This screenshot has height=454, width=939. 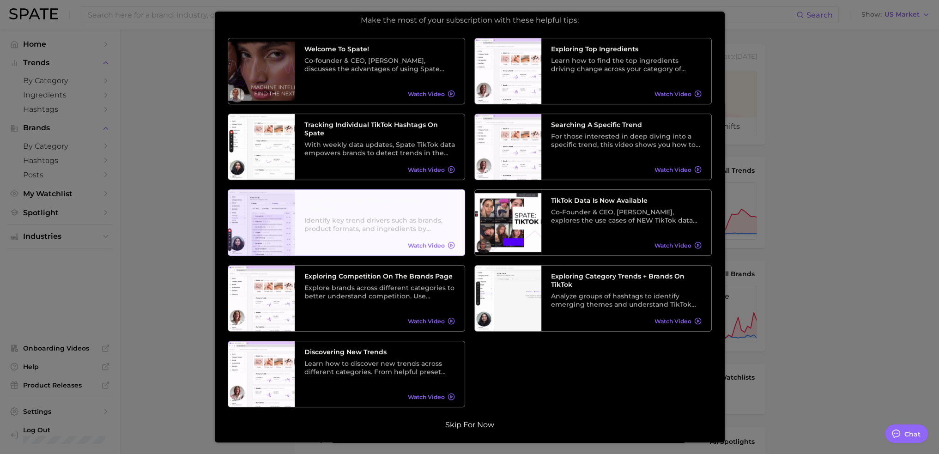 I want to click on div: For those interested in deep diving into a specific trend, this video shows you how to search tre..., so click(x=627, y=140).